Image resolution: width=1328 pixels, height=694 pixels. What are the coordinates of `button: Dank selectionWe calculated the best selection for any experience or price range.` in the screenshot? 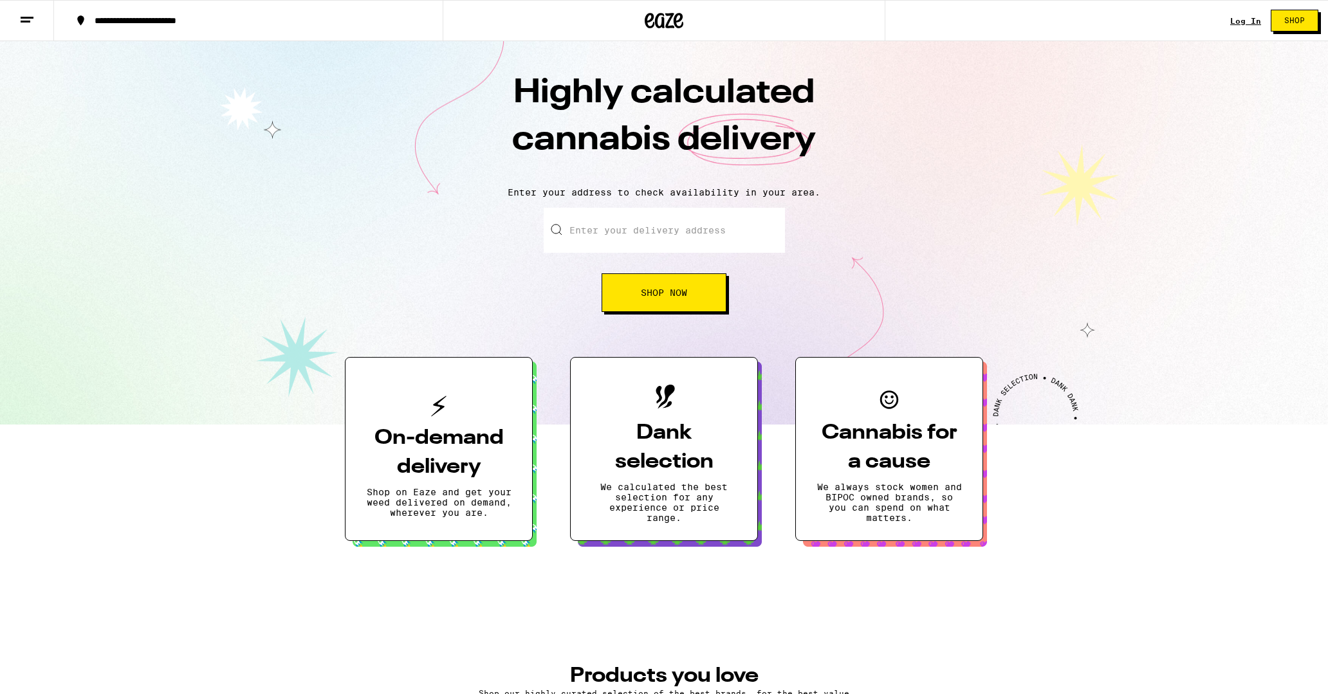 It's located at (664, 449).